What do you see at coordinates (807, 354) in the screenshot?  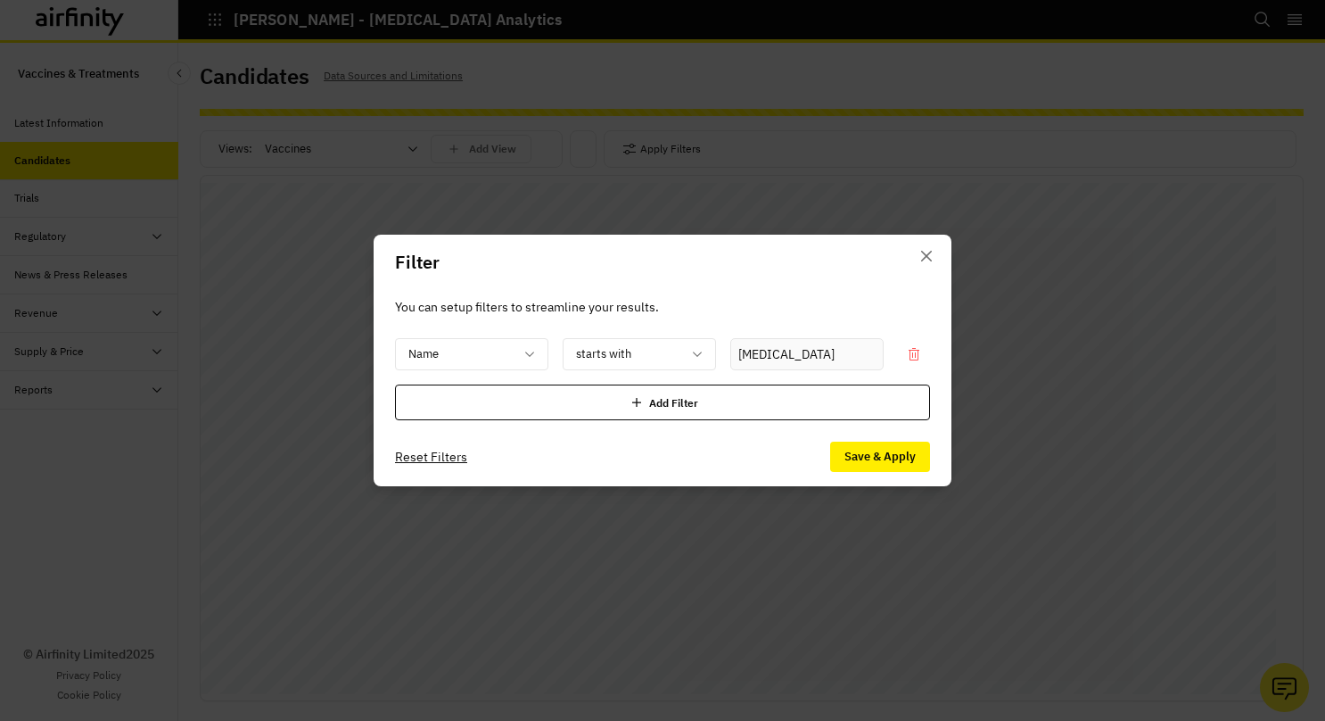 I see `input: Value` at bounding box center [807, 354].